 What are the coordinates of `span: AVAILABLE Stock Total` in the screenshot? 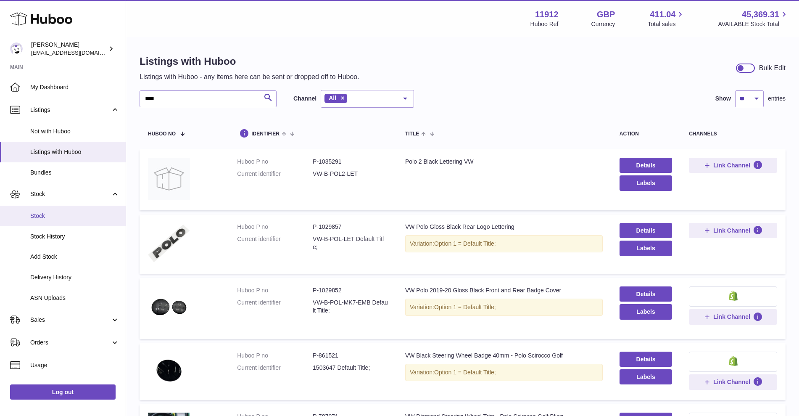 It's located at (753, 24).